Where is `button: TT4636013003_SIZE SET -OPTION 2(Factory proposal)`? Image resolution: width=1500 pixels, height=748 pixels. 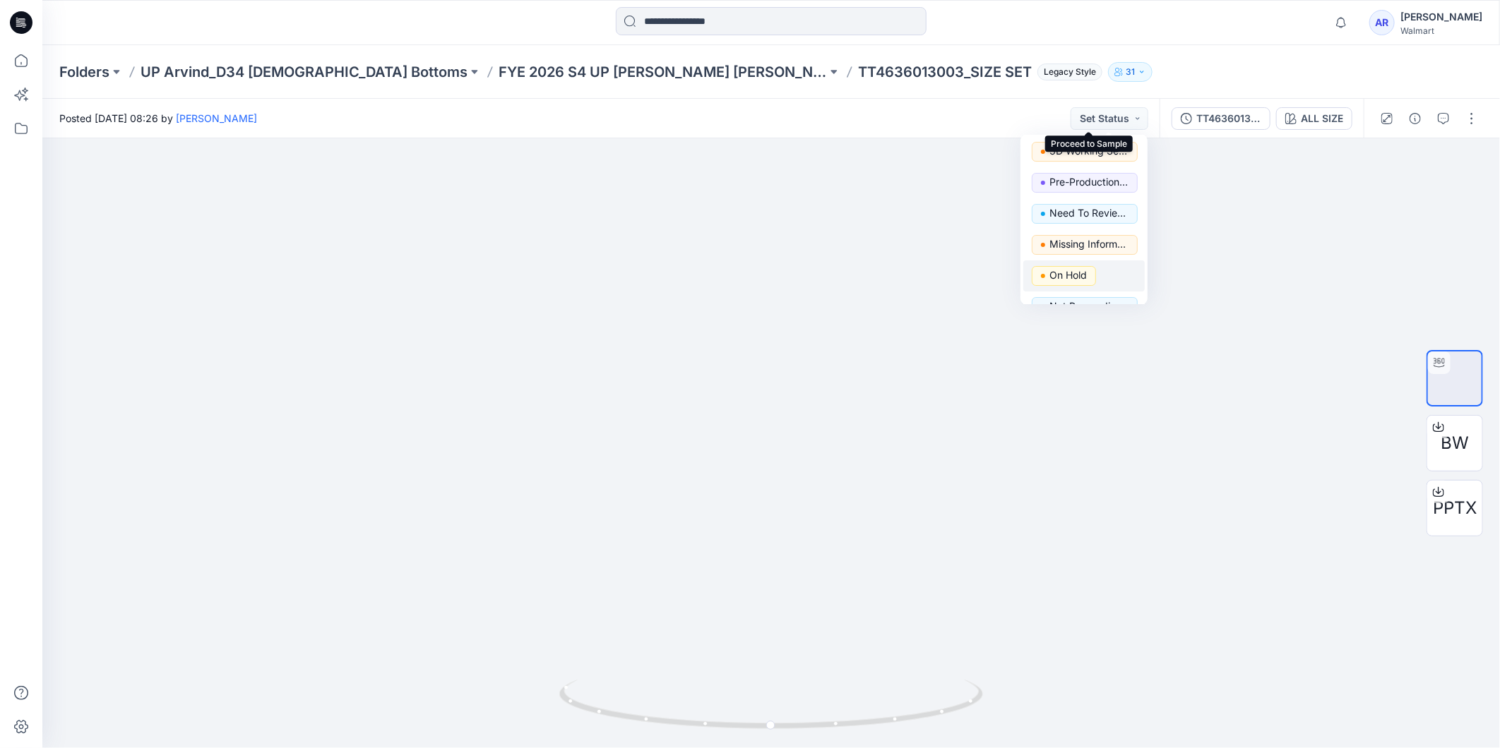 button: TT4636013003_SIZE SET -OPTION 2(Factory proposal) is located at coordinates (1221, 119).